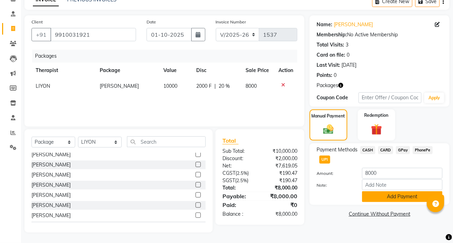  What do you see at coordinates (329, 116) in the screenshot?
I see `label: Manual Payment` at bounding box center [329, 116].